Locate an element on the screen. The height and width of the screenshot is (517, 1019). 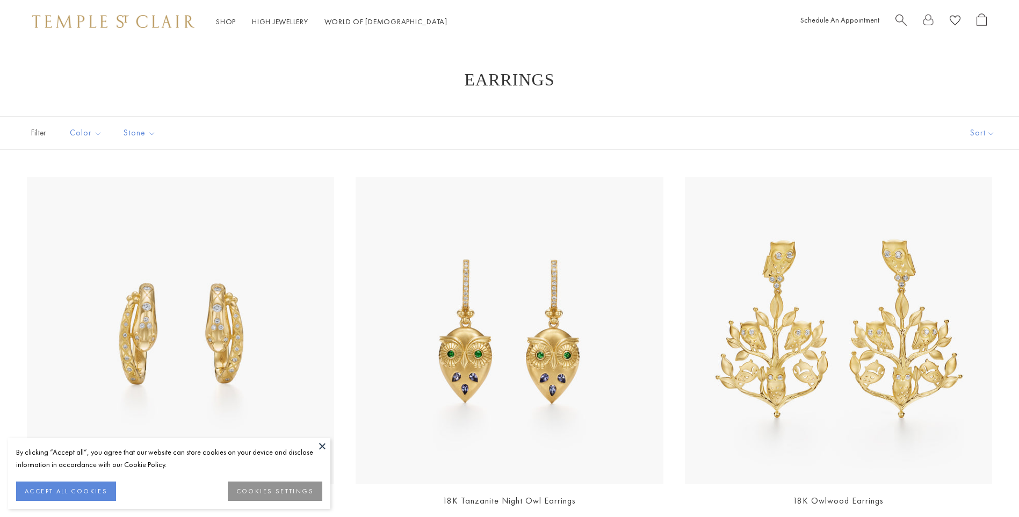
span: Color is located at coordinates (87, 133).